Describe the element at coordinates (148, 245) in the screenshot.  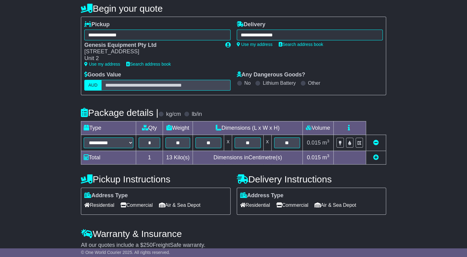
I see `span: 250` at that location.